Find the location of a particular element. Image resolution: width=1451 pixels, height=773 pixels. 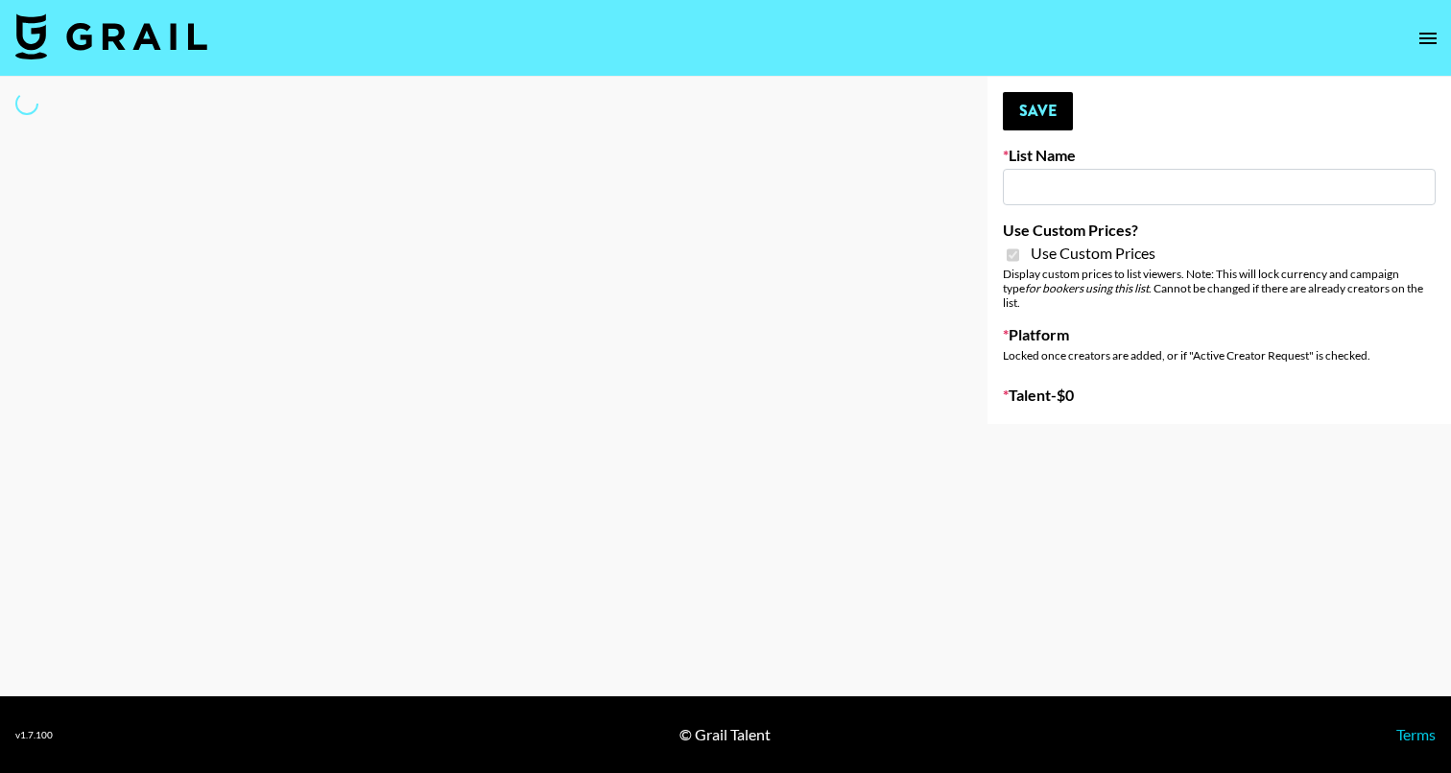

label: Platform is located at coordinates (1219, 335).